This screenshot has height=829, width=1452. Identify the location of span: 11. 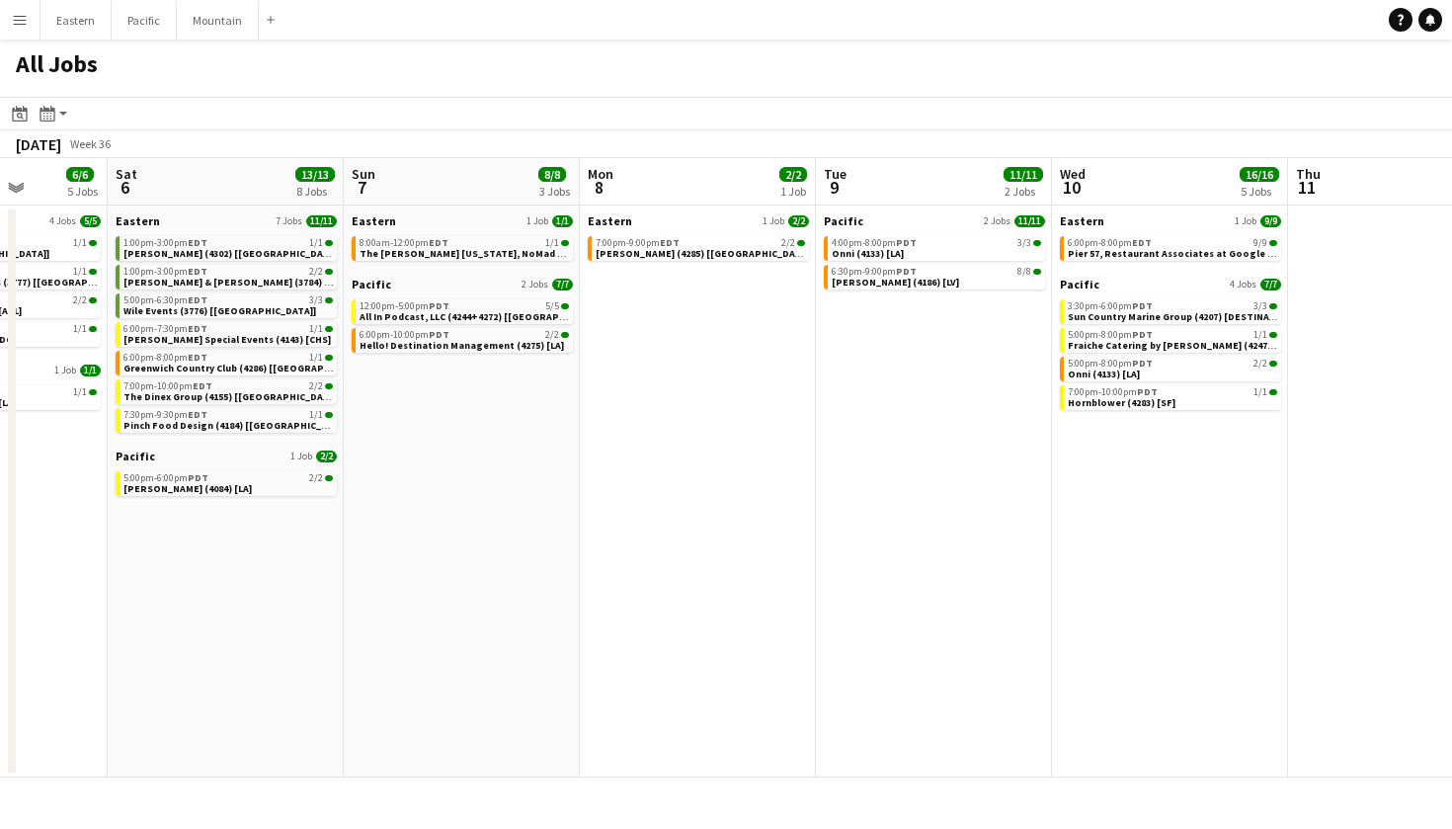
(1307, 187).